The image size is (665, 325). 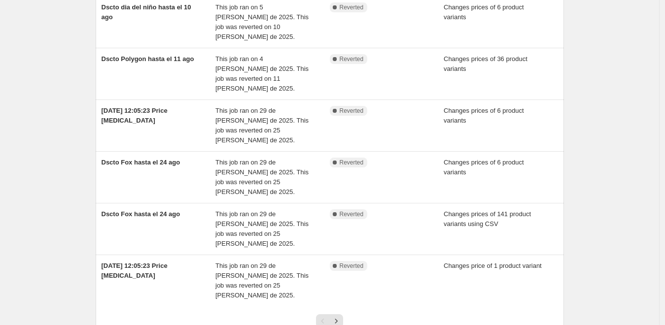 I want to click on span: Dscto dia del niño hasta el 10 ago, so click(x=146, y=12).